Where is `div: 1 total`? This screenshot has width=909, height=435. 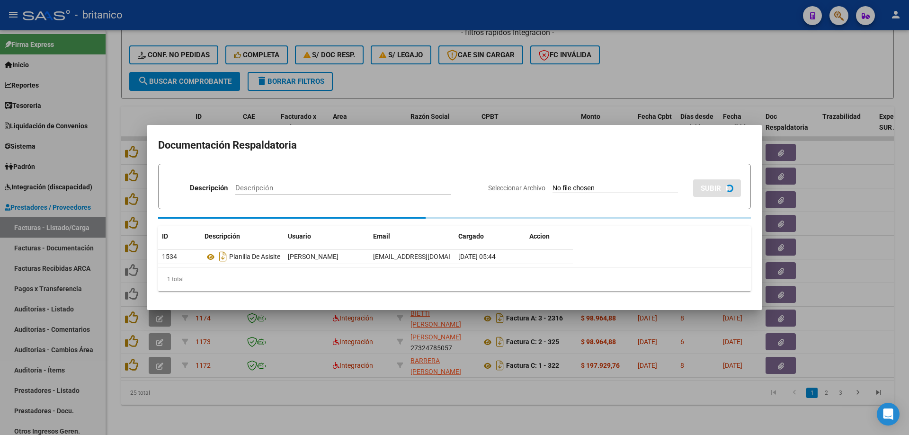
div: 1 total is located at coordinates (454, 279).